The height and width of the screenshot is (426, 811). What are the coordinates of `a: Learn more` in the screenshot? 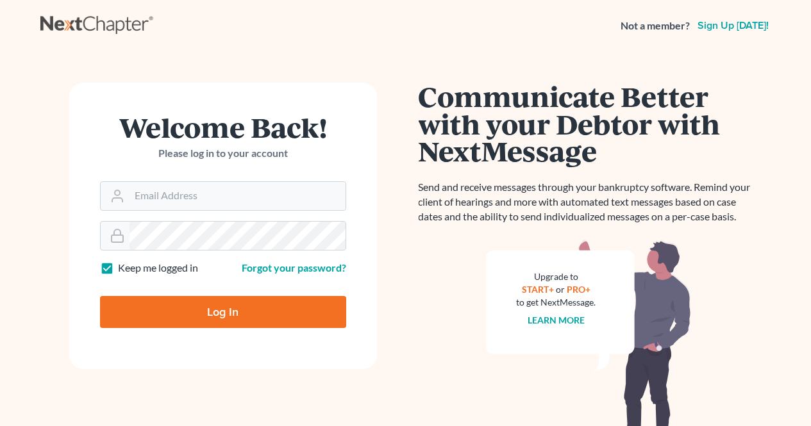 It's located at (556, 320).